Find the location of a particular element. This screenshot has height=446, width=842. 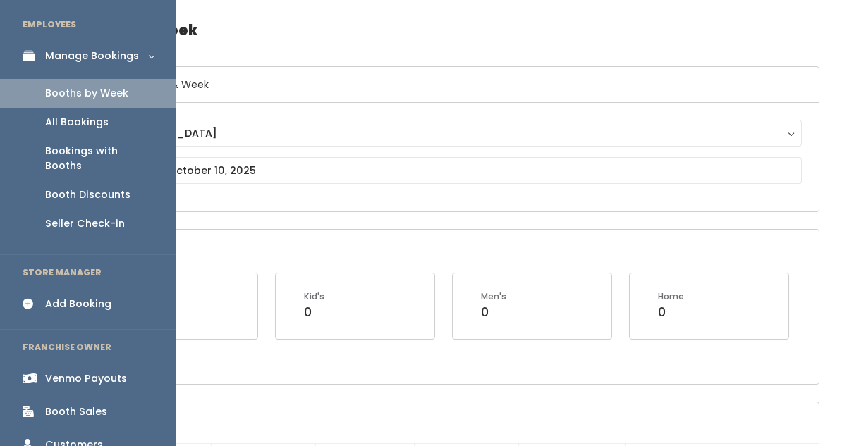

input: October 4 - October 10, 2025 is located at coordinates (445, 171).